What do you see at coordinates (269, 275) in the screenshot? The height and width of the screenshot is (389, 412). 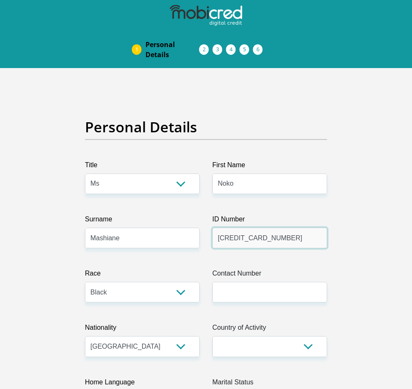 I see `label: Contact Number` at bounding box center [269, 275].